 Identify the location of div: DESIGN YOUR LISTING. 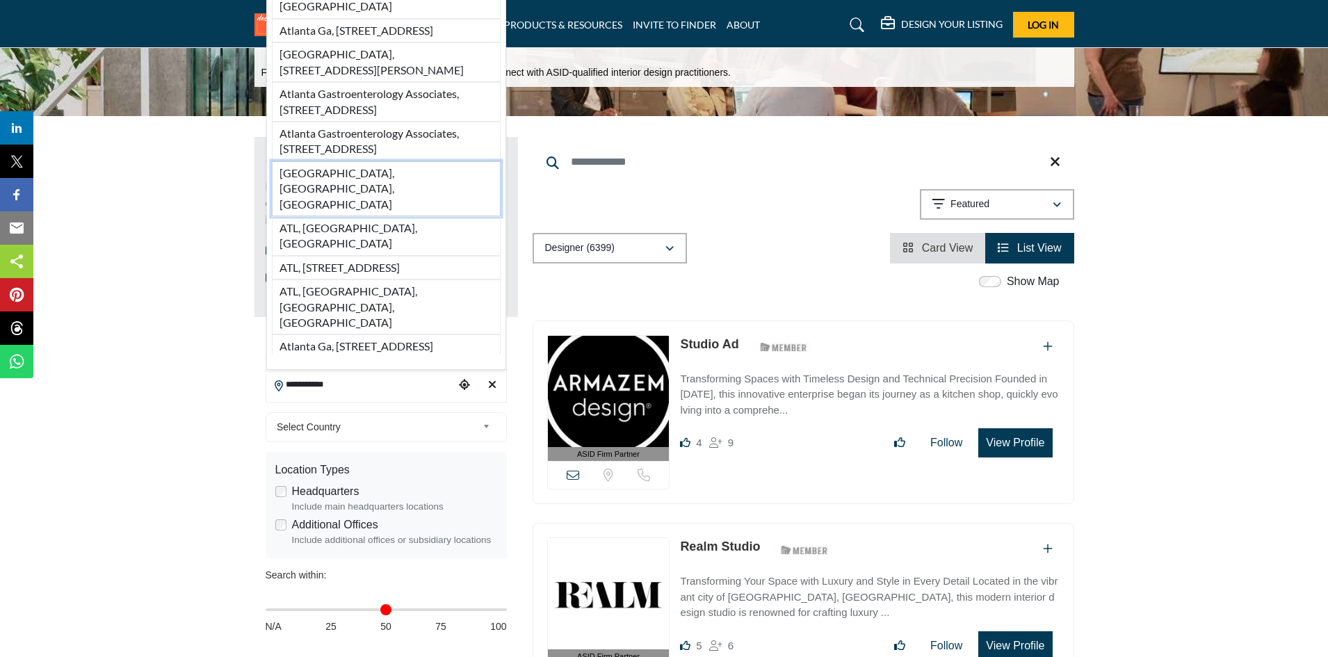
(942, 25).